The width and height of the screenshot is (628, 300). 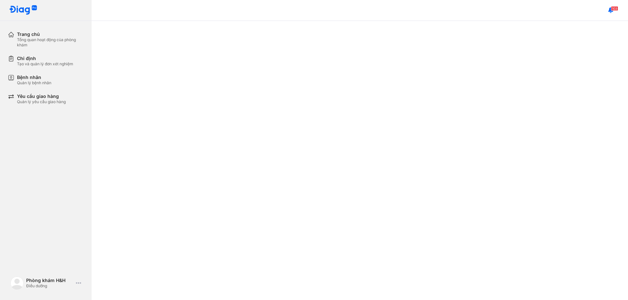 I want to click on div: Điều dưỡng, so click(x=50, y=286).